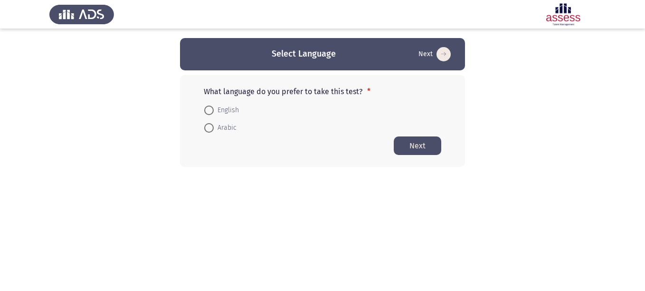 The height and width of the screenshot is (291, 645). I want to click on h3: Select Language, so click(304, 54).